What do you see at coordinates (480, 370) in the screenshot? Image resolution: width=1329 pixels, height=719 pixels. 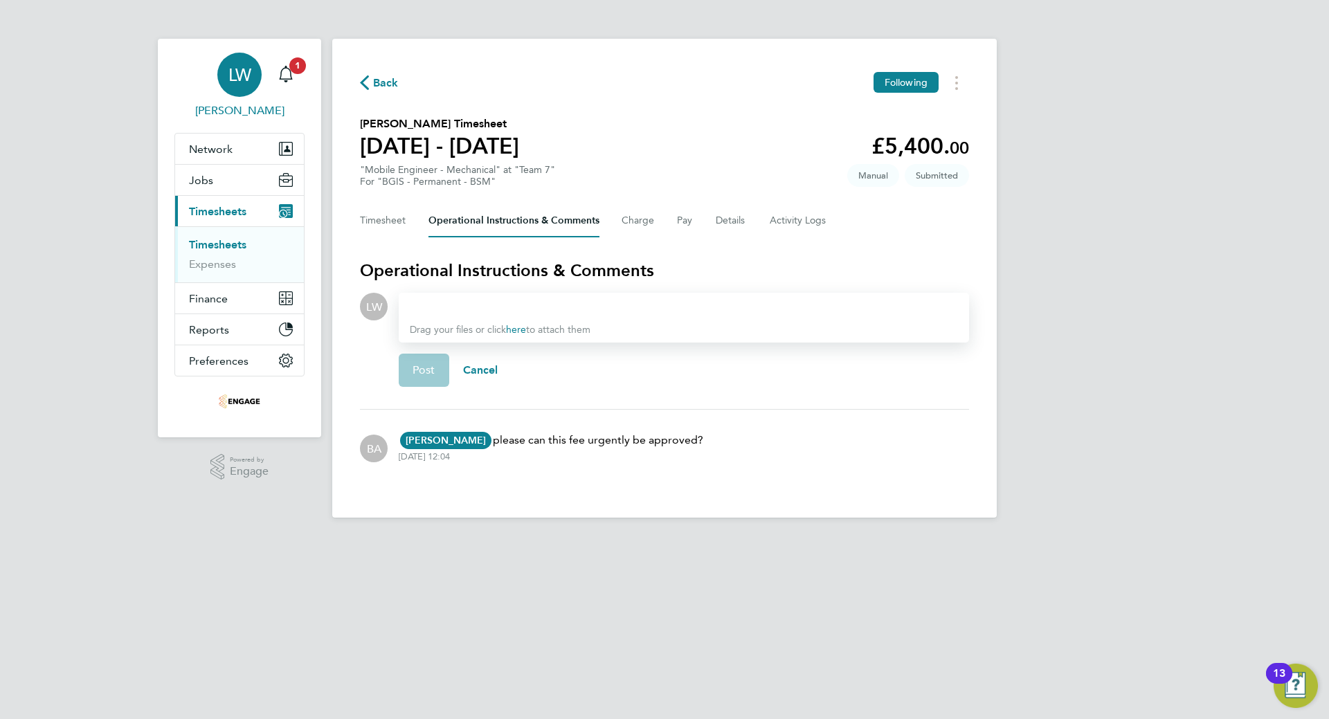 I see `button: Cancel` at bounding box center [480, 370].